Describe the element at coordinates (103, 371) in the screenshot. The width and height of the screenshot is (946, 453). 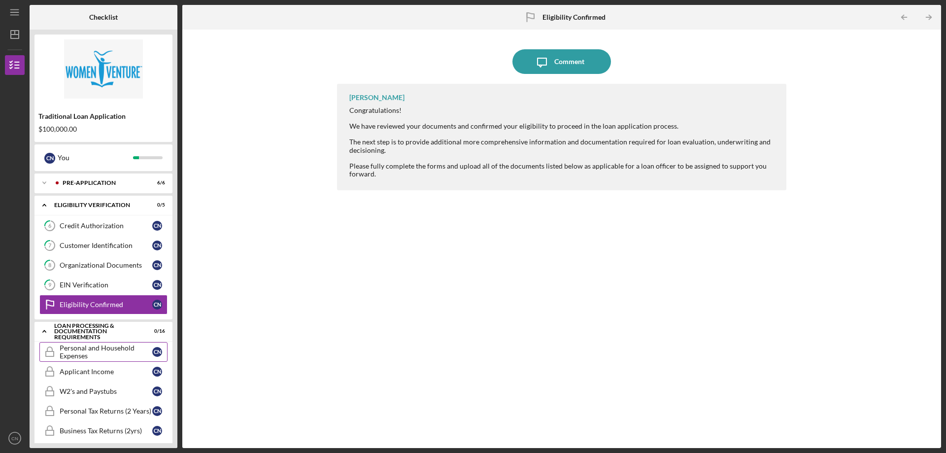
I see `a: Applicant IncomeCN` at that location.